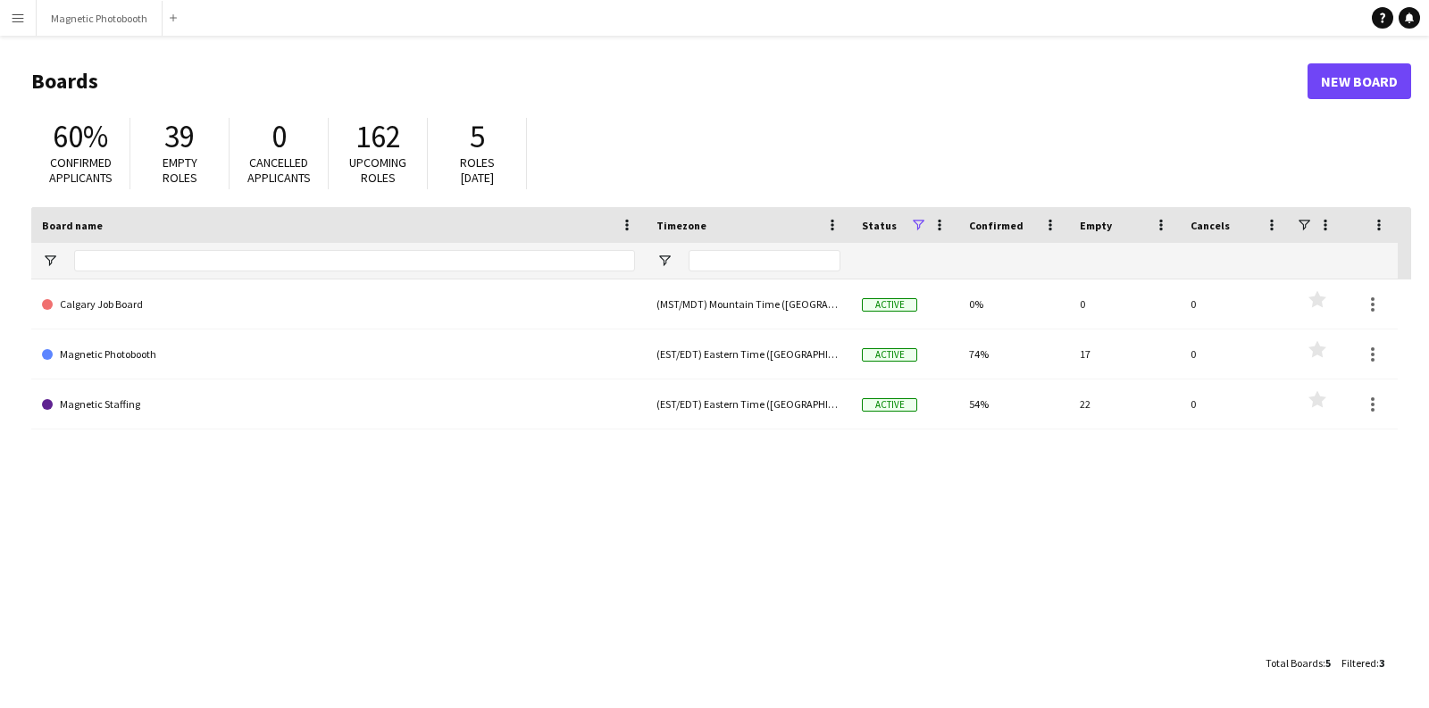 The width and height of the screenshot is (1429, 708). Describe the element at coordinates (681, 225) in the screenshot. I see `span: Timezone` at that location.